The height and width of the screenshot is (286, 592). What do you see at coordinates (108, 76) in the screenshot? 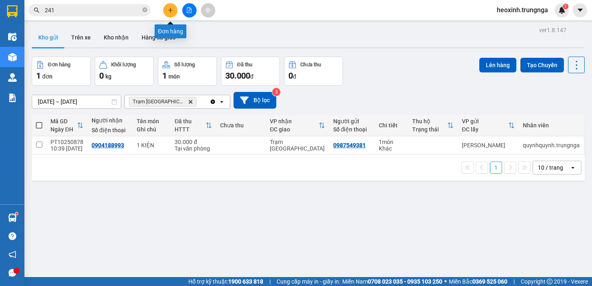
I see `span: kg` at bounding box center [108, 76].